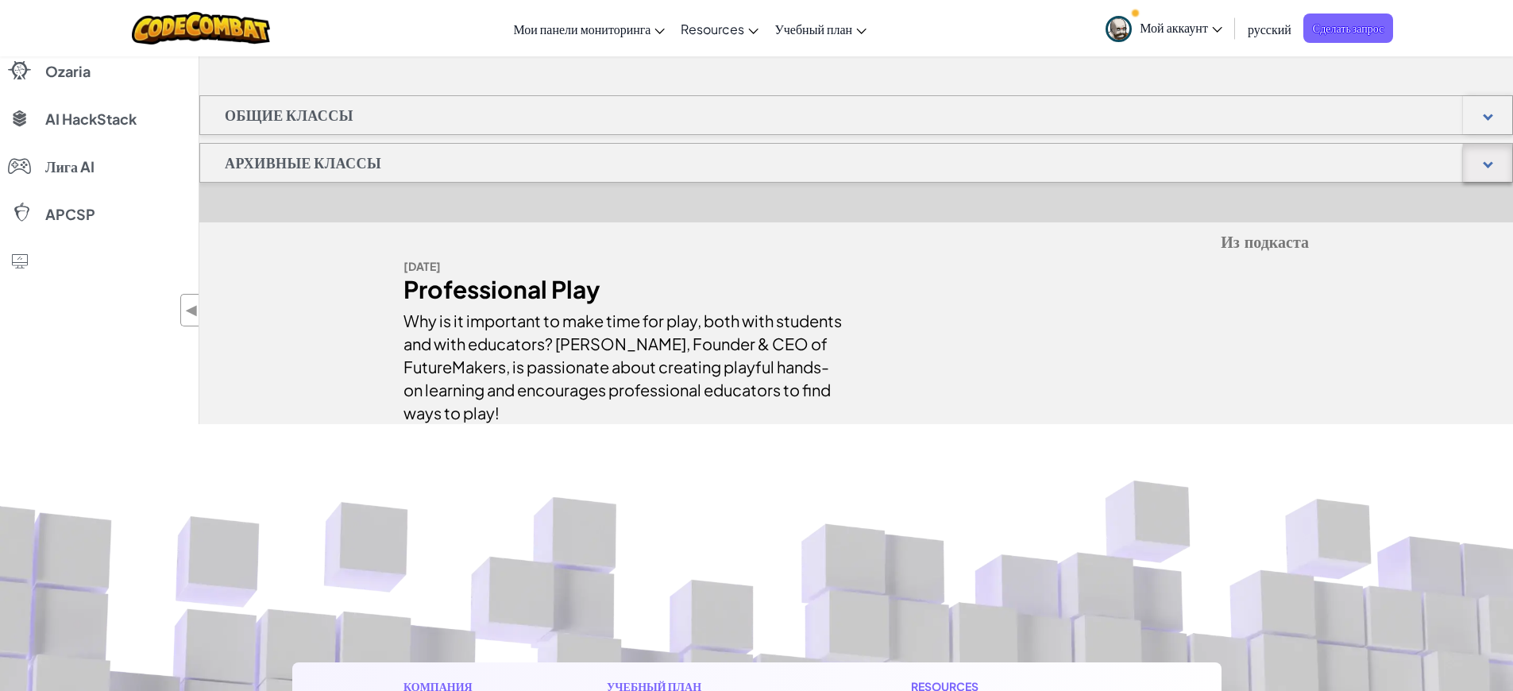 The image size is (1513, 691). Describe the element at coordinates (1349, 28) in the screenshot. I see `a: Сделать запрос` at that location.